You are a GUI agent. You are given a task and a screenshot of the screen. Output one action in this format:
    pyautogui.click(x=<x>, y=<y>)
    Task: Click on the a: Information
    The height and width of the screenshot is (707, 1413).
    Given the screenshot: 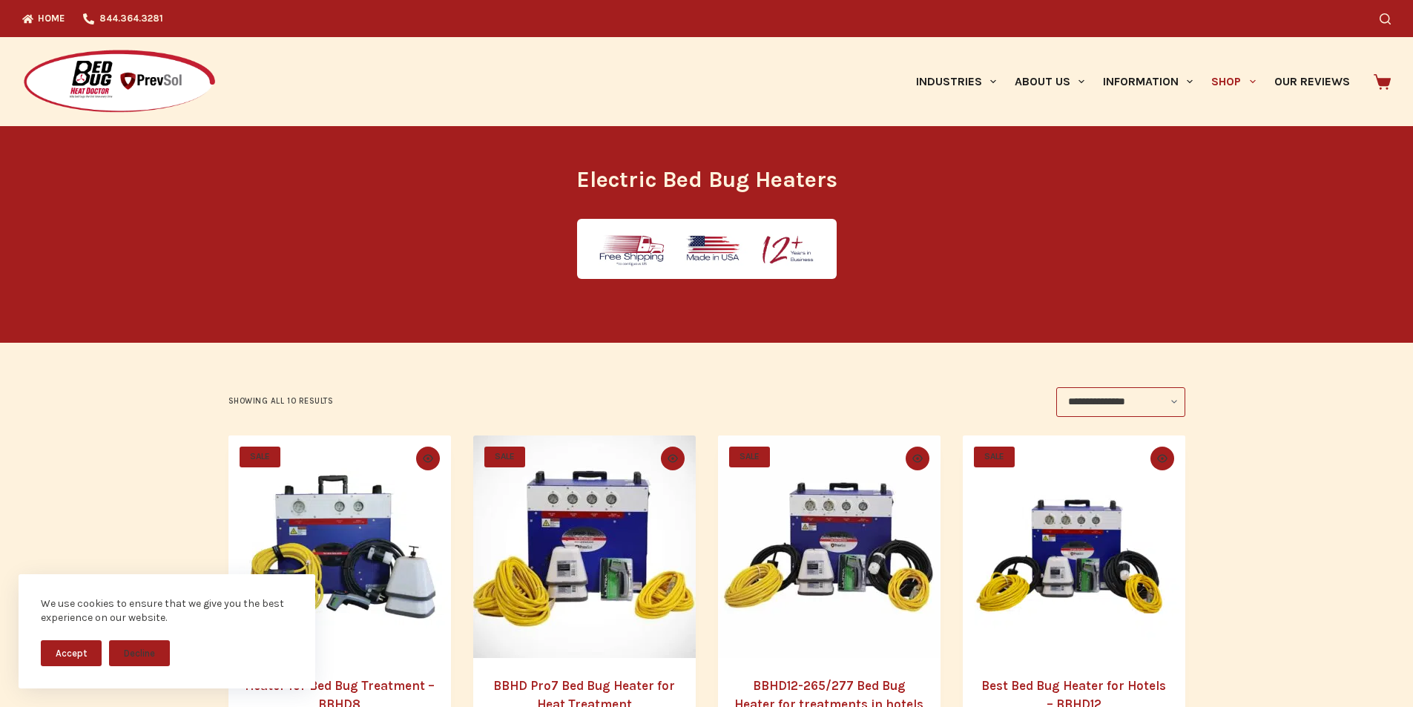 What is the action you would take?
    pyautogui.click(x=1148, y=82)
    